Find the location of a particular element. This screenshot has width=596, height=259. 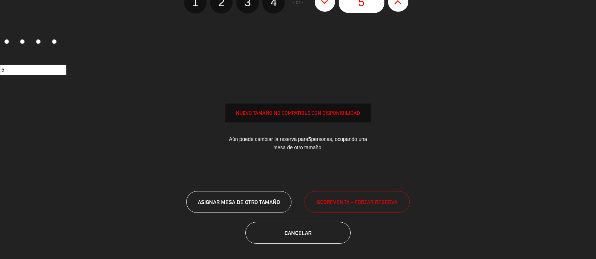

span: ASIGNAR MESA DE OTRO TAMAÑO is located at coordinates (239, 202).